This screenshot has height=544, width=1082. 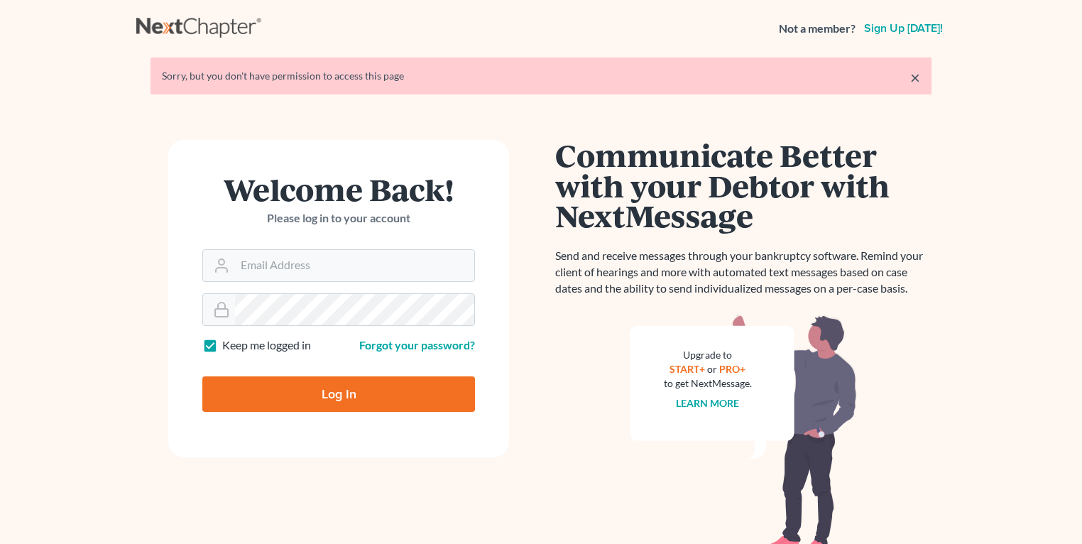 What do you see at coordinates (708, 383) in the screenshot?
I see `div: to get NextMessage.` at bounding box center [708, 383].